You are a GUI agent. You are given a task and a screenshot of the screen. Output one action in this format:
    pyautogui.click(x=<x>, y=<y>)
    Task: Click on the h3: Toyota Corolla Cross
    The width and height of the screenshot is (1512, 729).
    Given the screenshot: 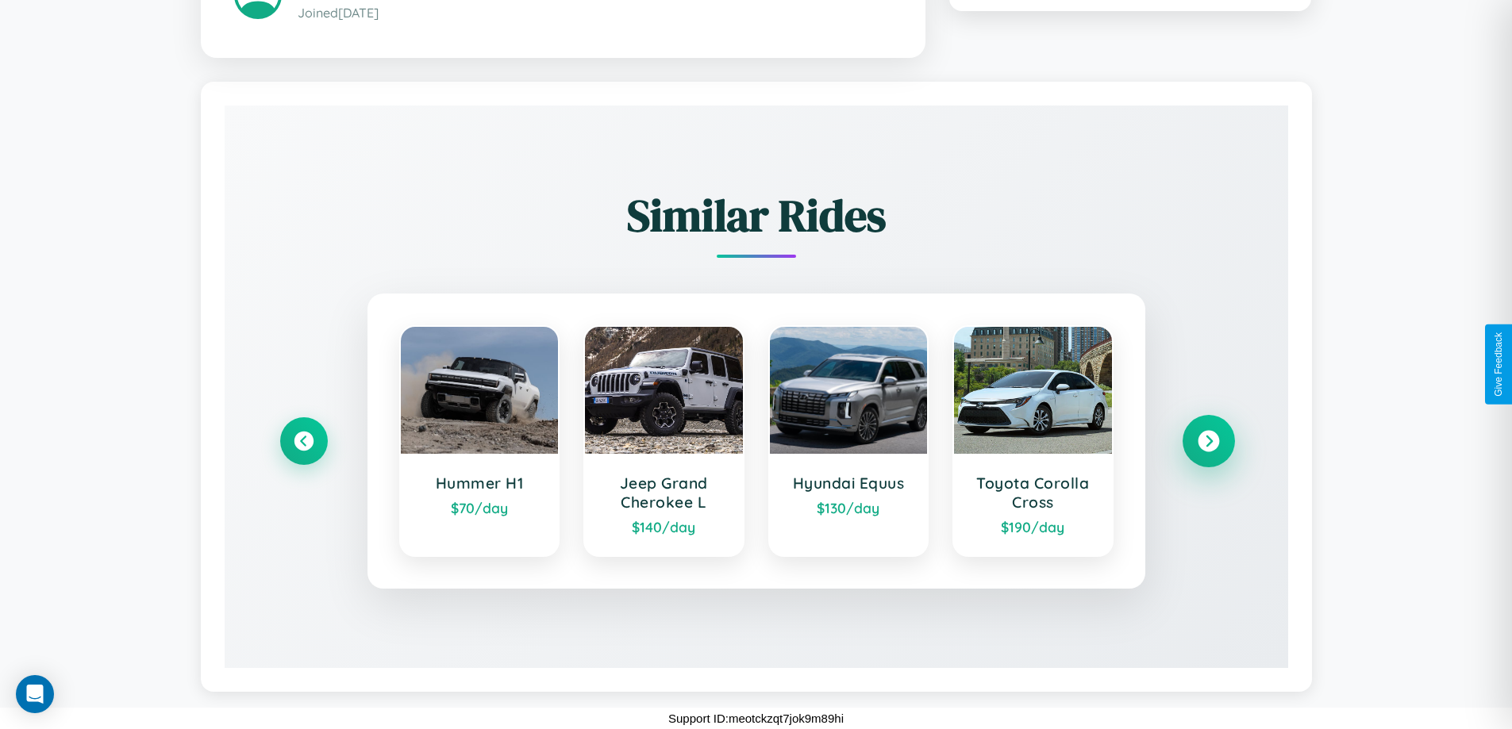 What is the action you would take?
    pyautogui.click(x=1032, y=493)
    